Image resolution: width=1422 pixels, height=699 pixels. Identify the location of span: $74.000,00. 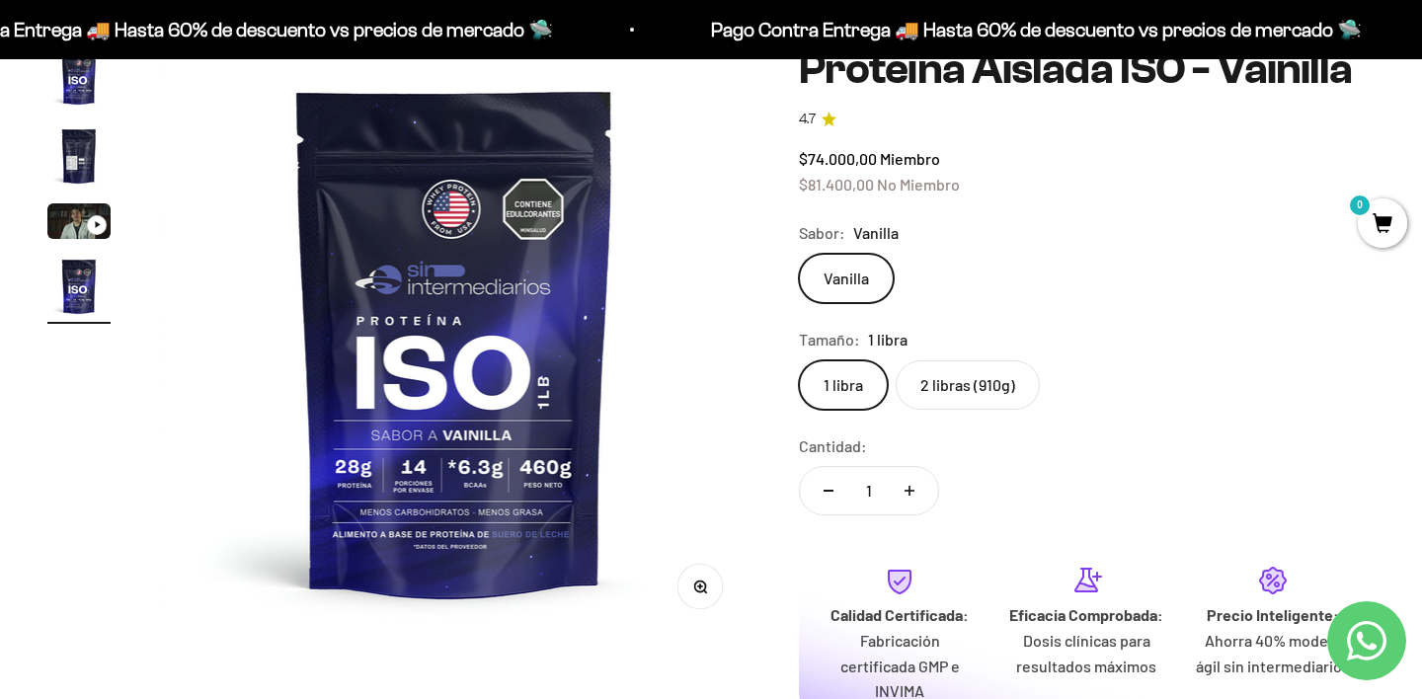
(838, 158).